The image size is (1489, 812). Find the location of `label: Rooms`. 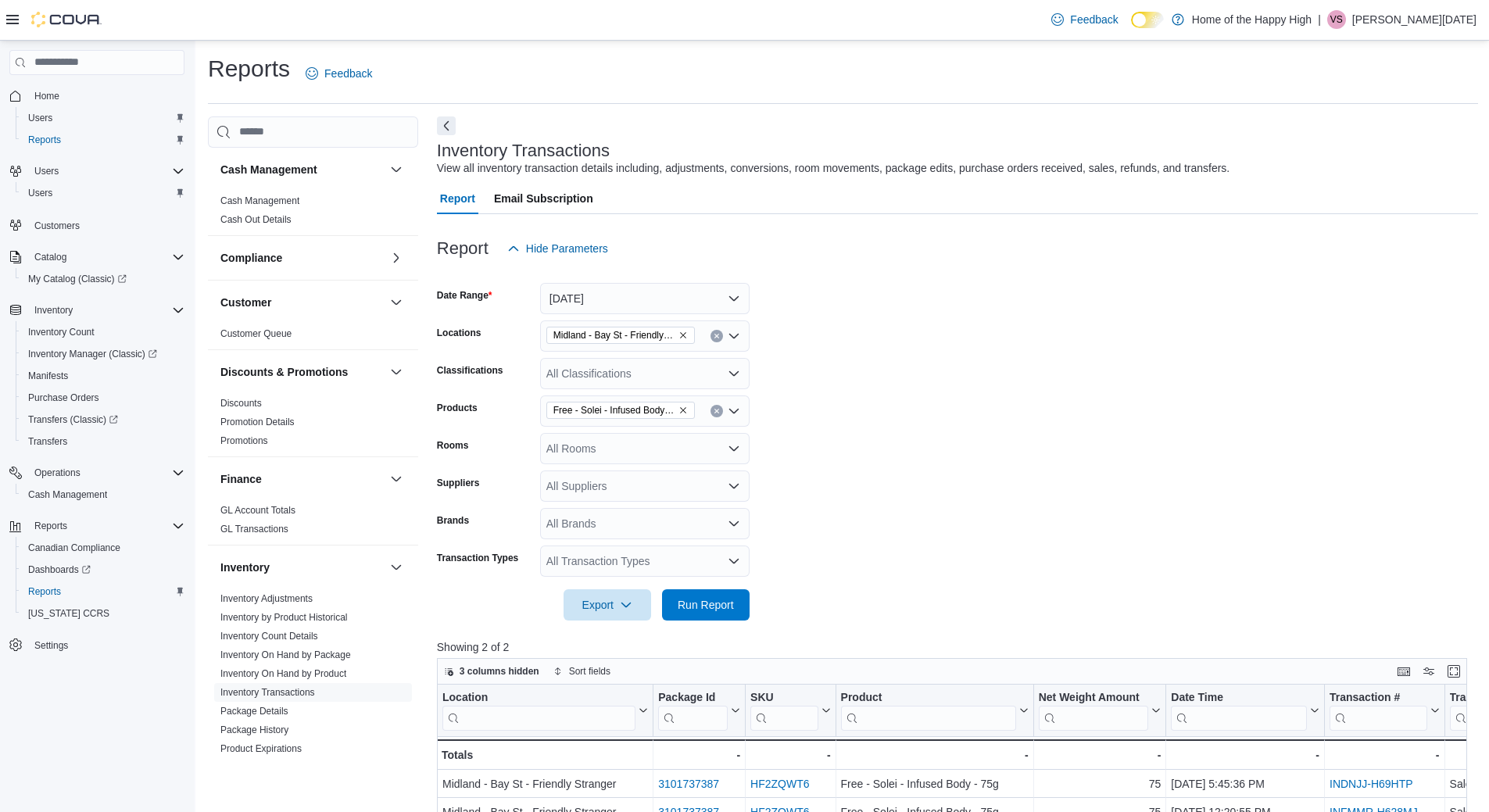

label: Rooms is located at coordinates (453, 446).